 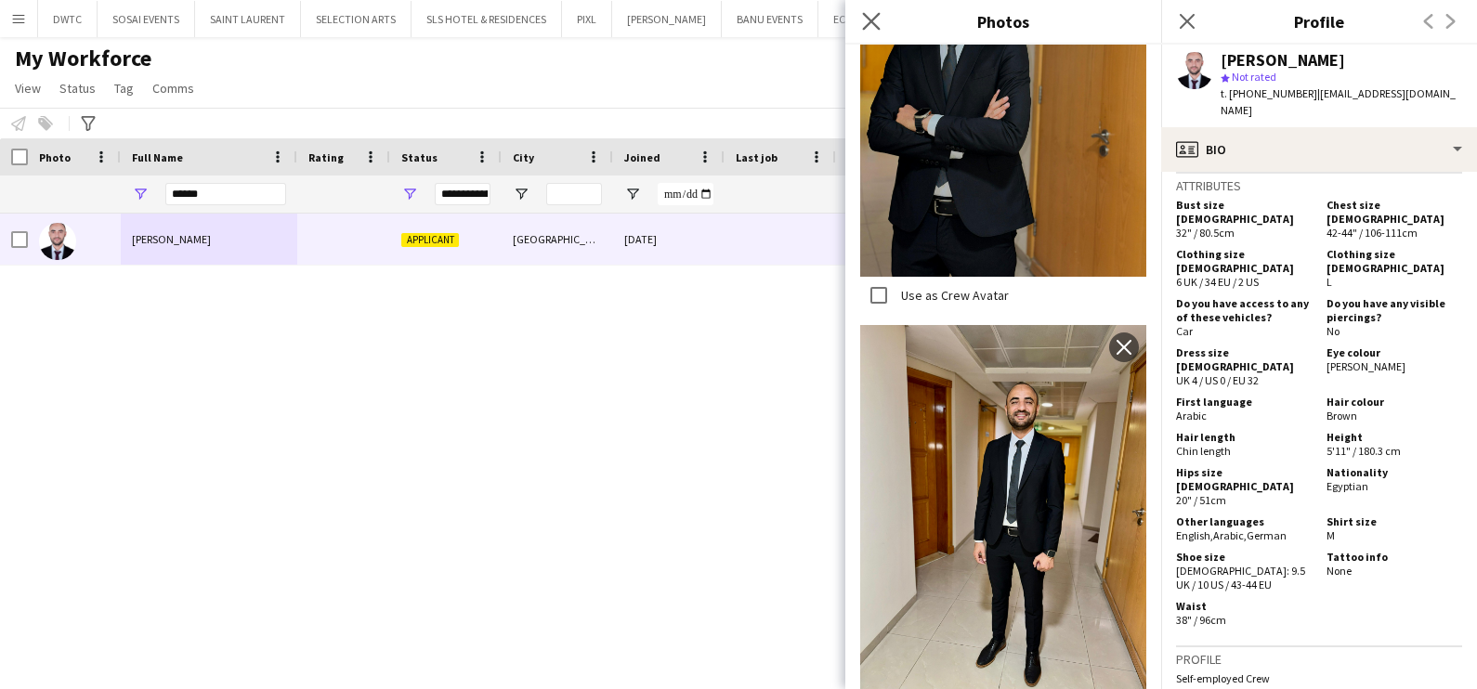 I want to click on div: Bio, so click(x=1319, y=150).